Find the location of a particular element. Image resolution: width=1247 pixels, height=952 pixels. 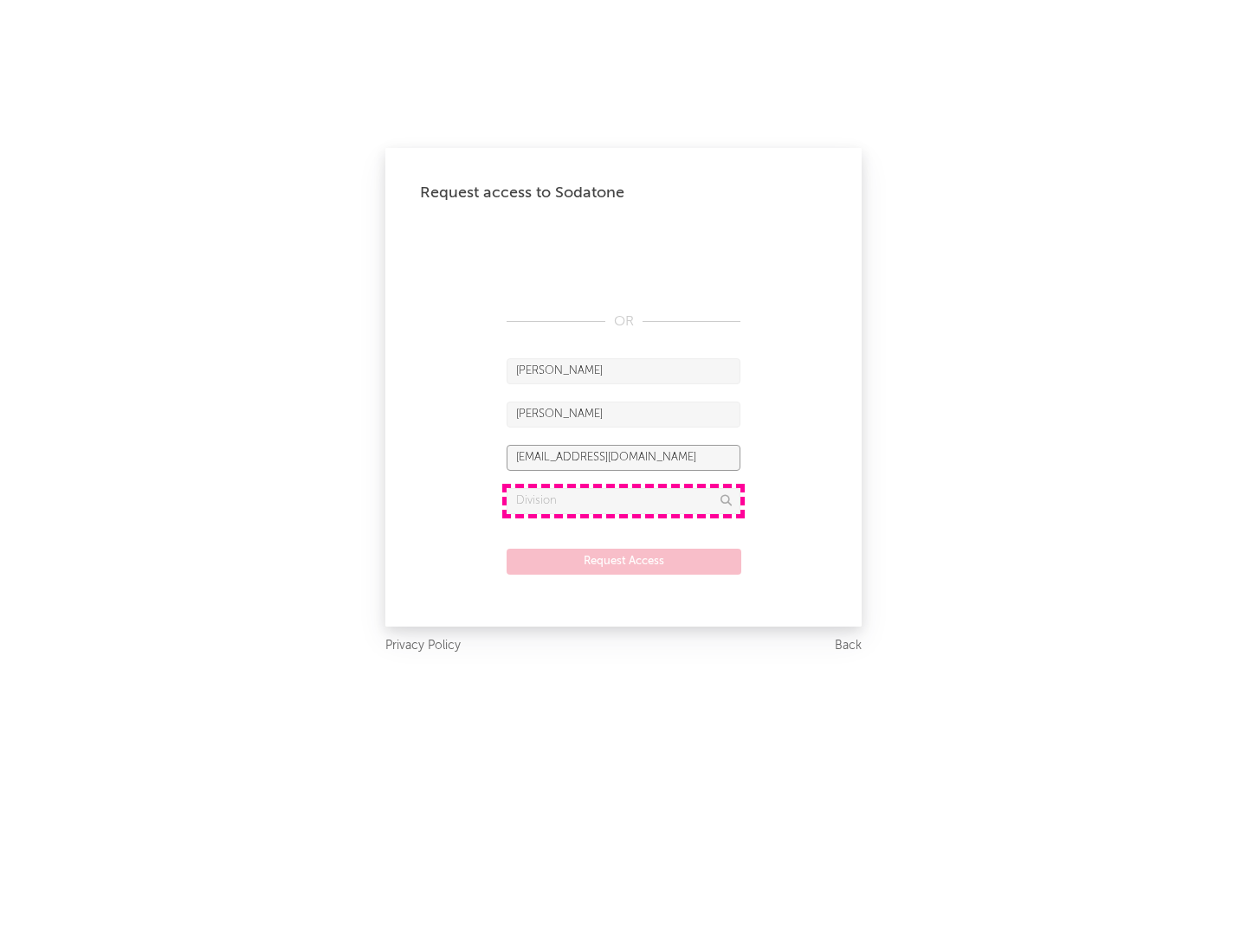

div: Request access to Sodatone is located at coordinates (624, 193).